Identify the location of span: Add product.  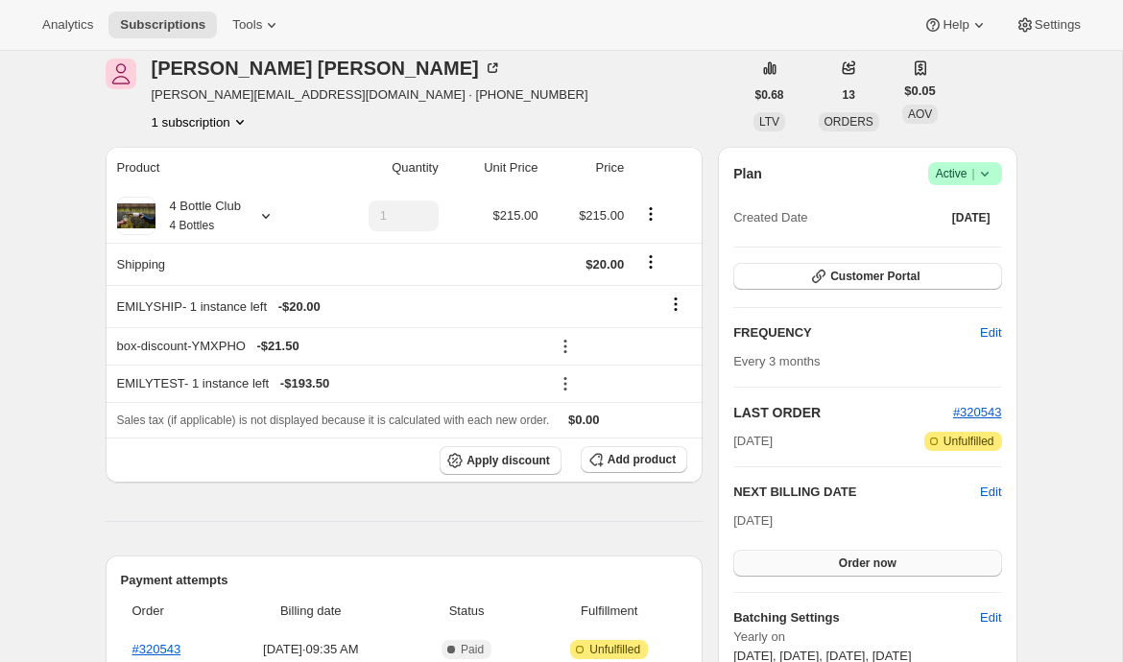
(641, 460).